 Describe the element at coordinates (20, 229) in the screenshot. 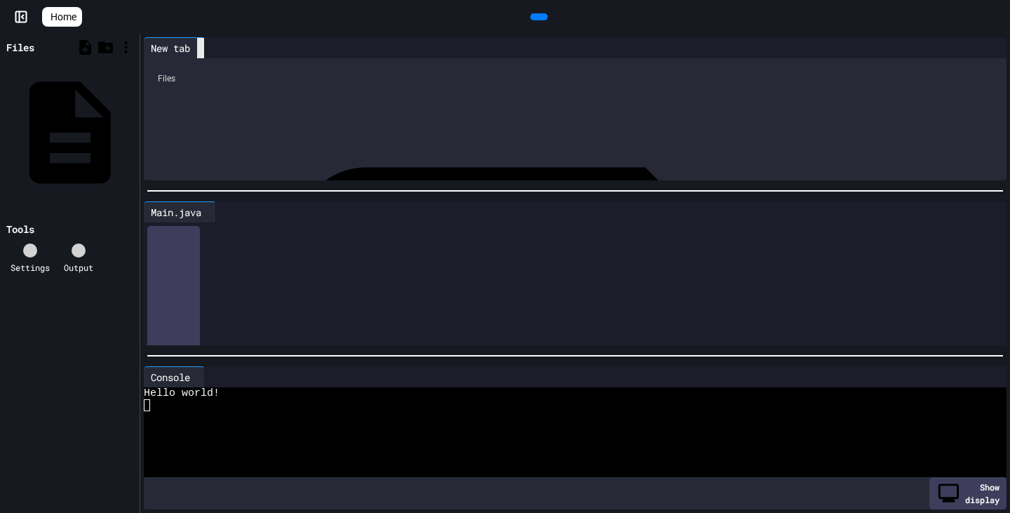

I see `div: Tools` at that location.